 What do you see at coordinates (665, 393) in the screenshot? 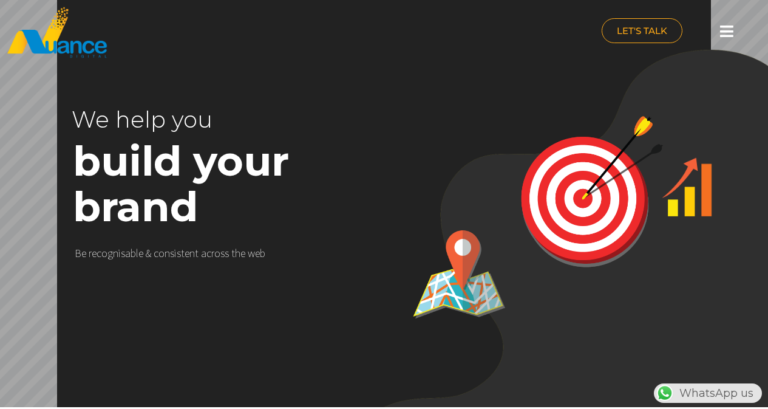
I see `img: WhatsApp` at bounding box center [665, 393].